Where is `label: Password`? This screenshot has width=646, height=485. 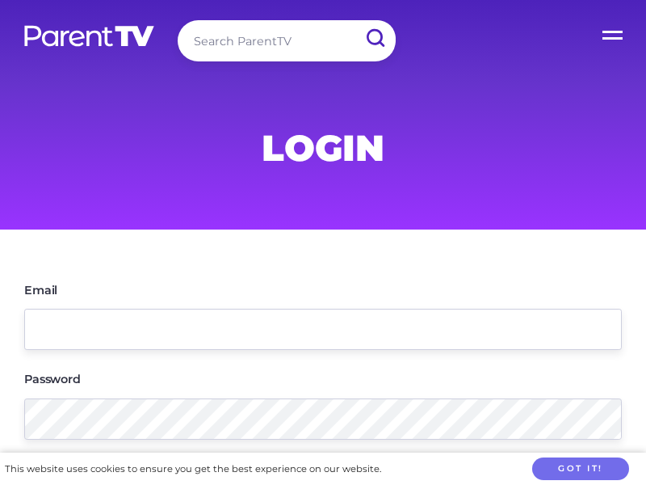 label: Password is located at coordinates (53, 379).